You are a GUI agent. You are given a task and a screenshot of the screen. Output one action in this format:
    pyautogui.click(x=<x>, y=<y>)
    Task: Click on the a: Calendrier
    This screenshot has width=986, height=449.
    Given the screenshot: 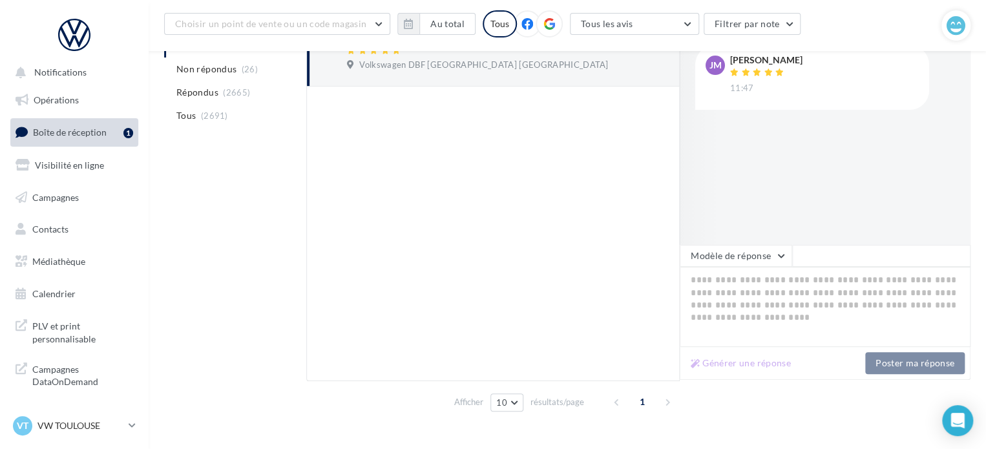 What is the action you would take?
    pyautogui.click(x=74, y=294)
    